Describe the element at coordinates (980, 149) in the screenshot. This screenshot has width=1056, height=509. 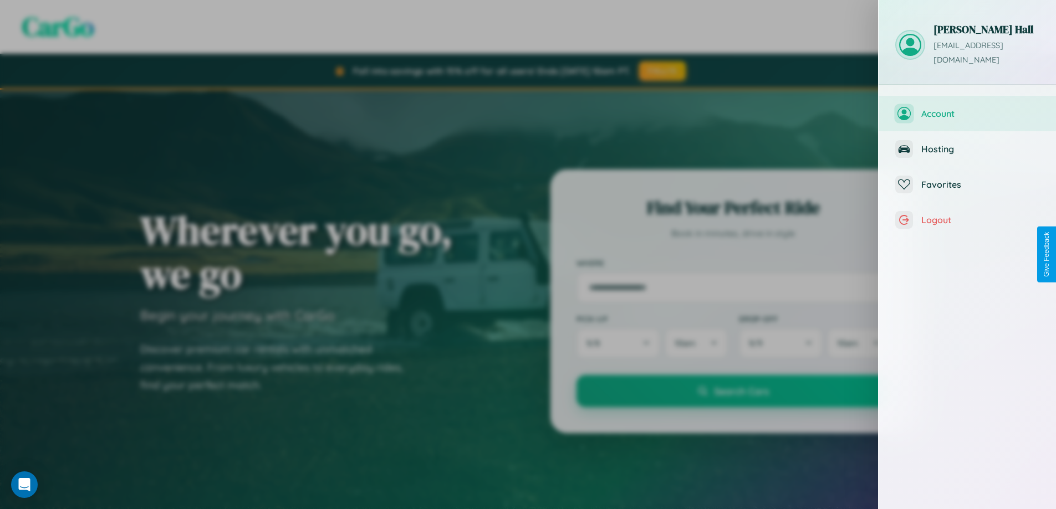
I see `span: Hosting` at that location.